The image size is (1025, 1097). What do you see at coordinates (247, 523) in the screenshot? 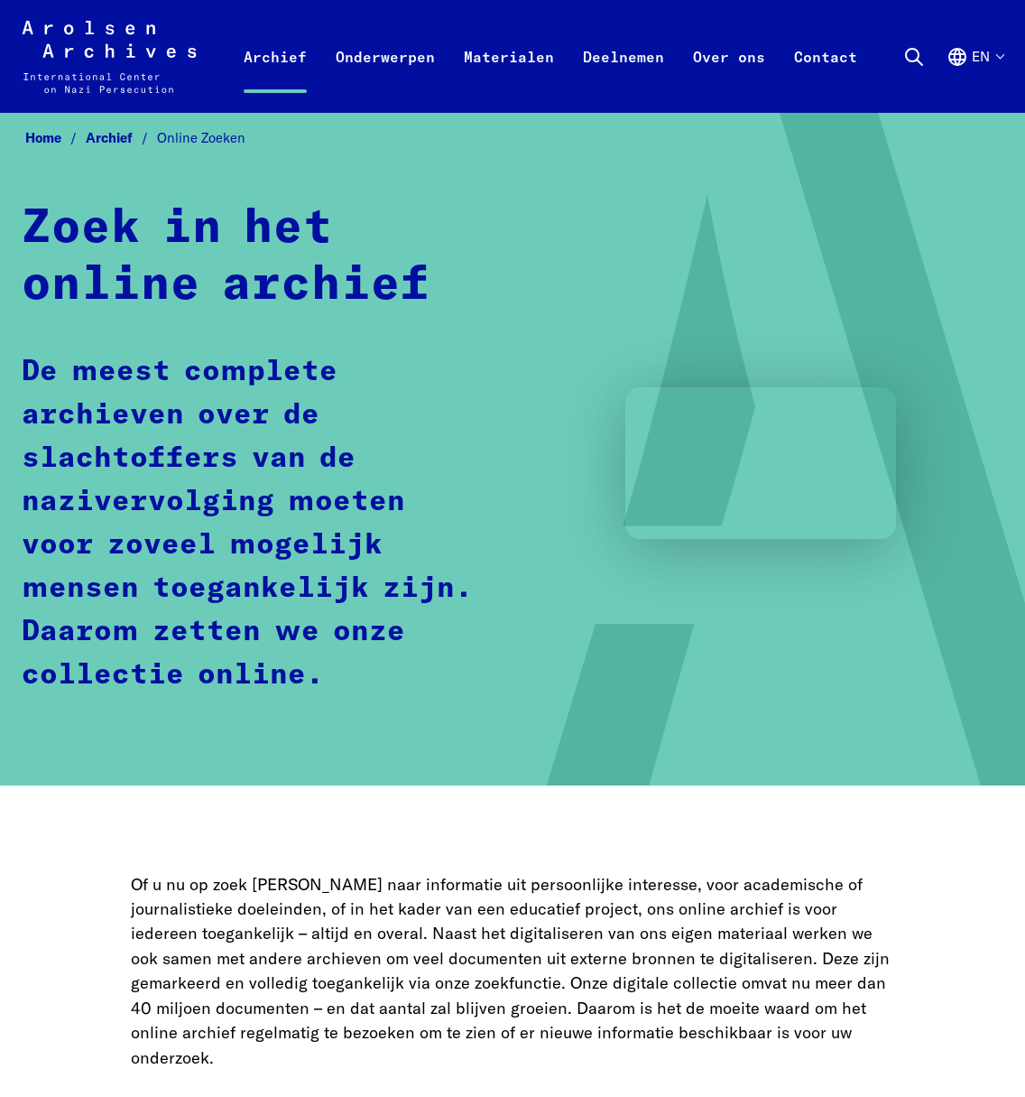
I see `font: De meest complete archieven over de slachtoffers van de nazivervolging moeten voor zoveel mogelij...` at bounding box center [247, 523].